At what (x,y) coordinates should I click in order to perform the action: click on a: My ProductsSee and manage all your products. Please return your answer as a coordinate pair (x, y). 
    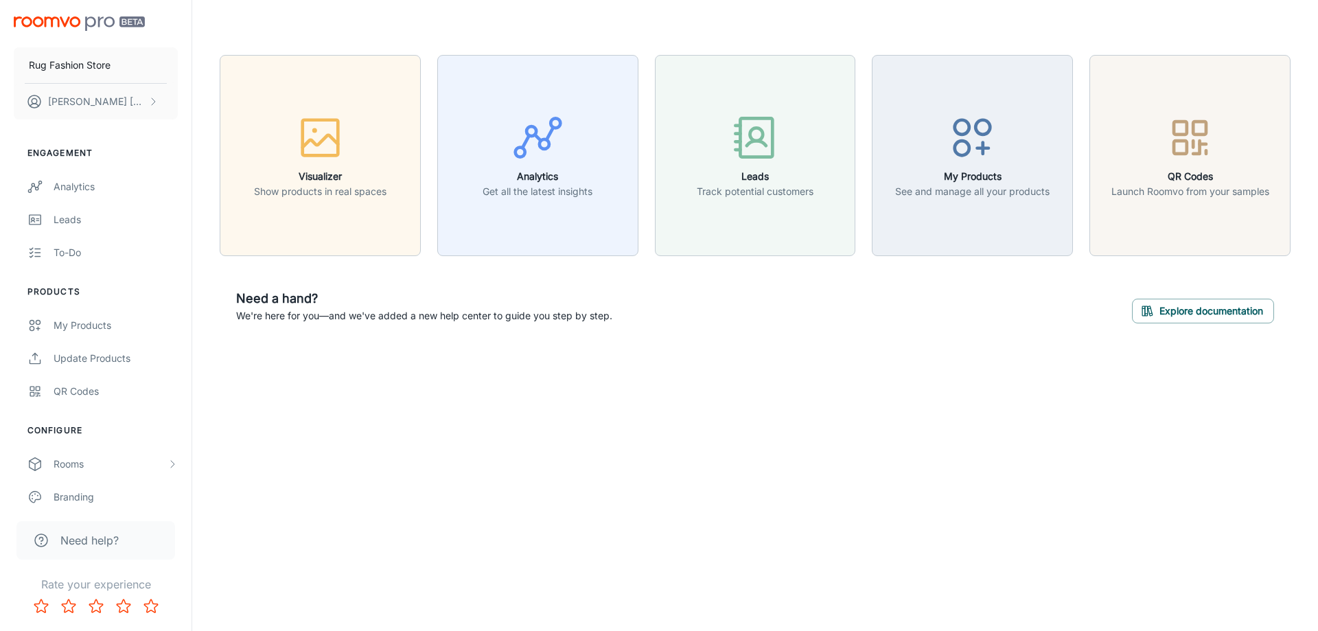
    Looking at the image, I should click on (972, 154).